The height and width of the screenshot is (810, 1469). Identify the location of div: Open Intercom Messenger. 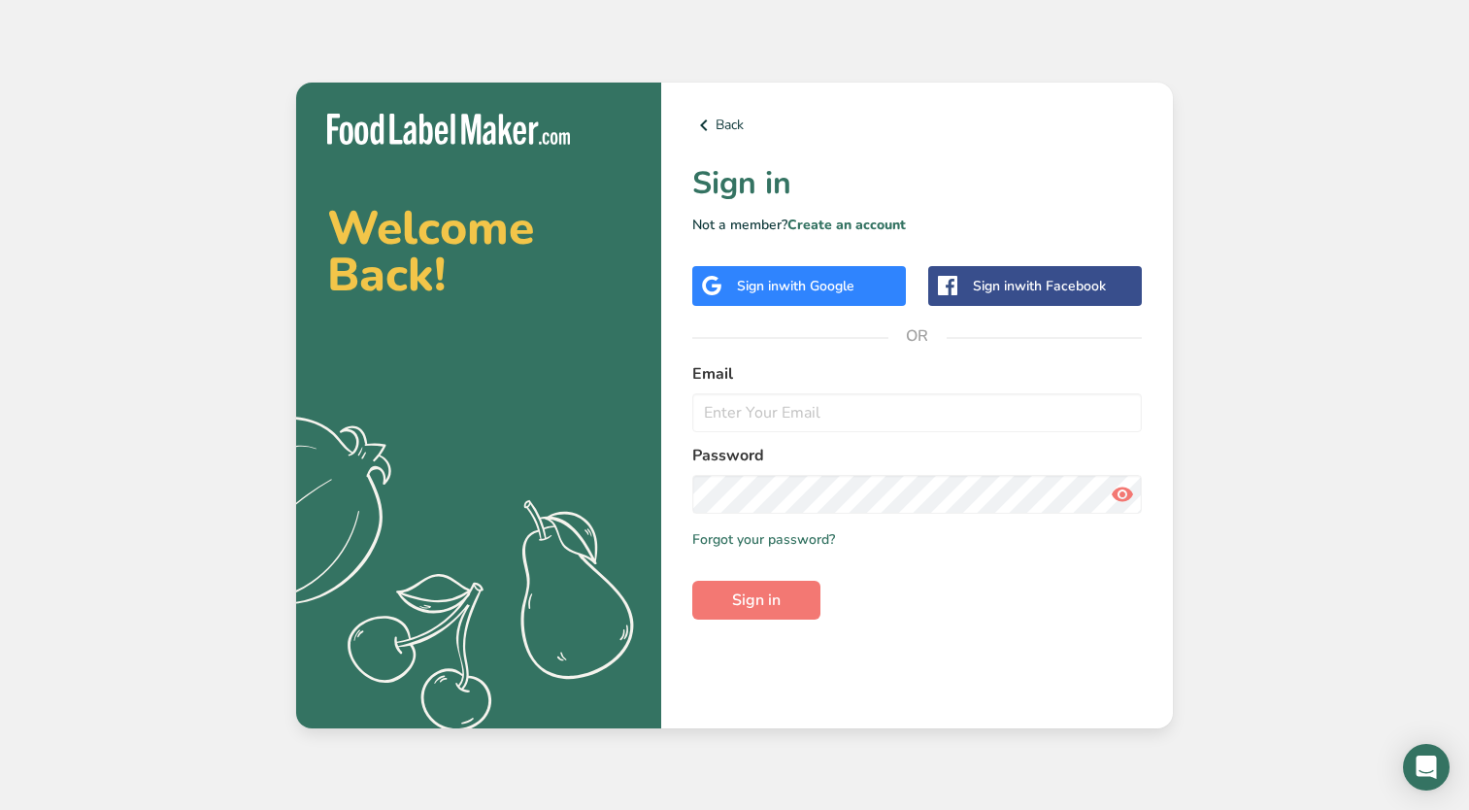
(1427, 767).